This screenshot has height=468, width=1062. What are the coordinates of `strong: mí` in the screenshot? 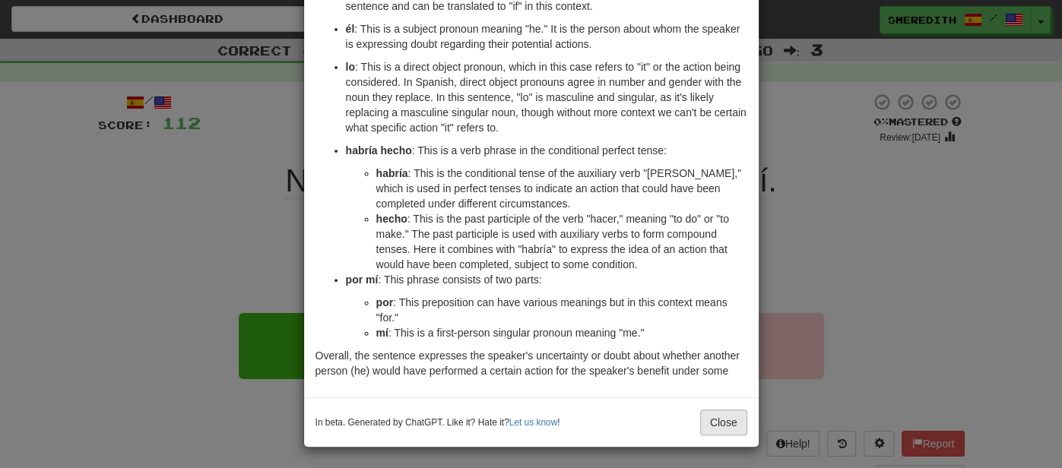 It's located at (382, 333).